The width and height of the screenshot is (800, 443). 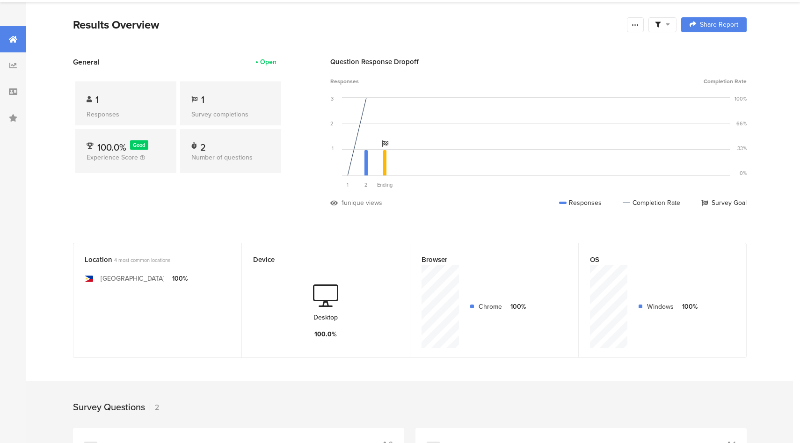 I want to click on div: 100.0%, so click(x=325, y=334).